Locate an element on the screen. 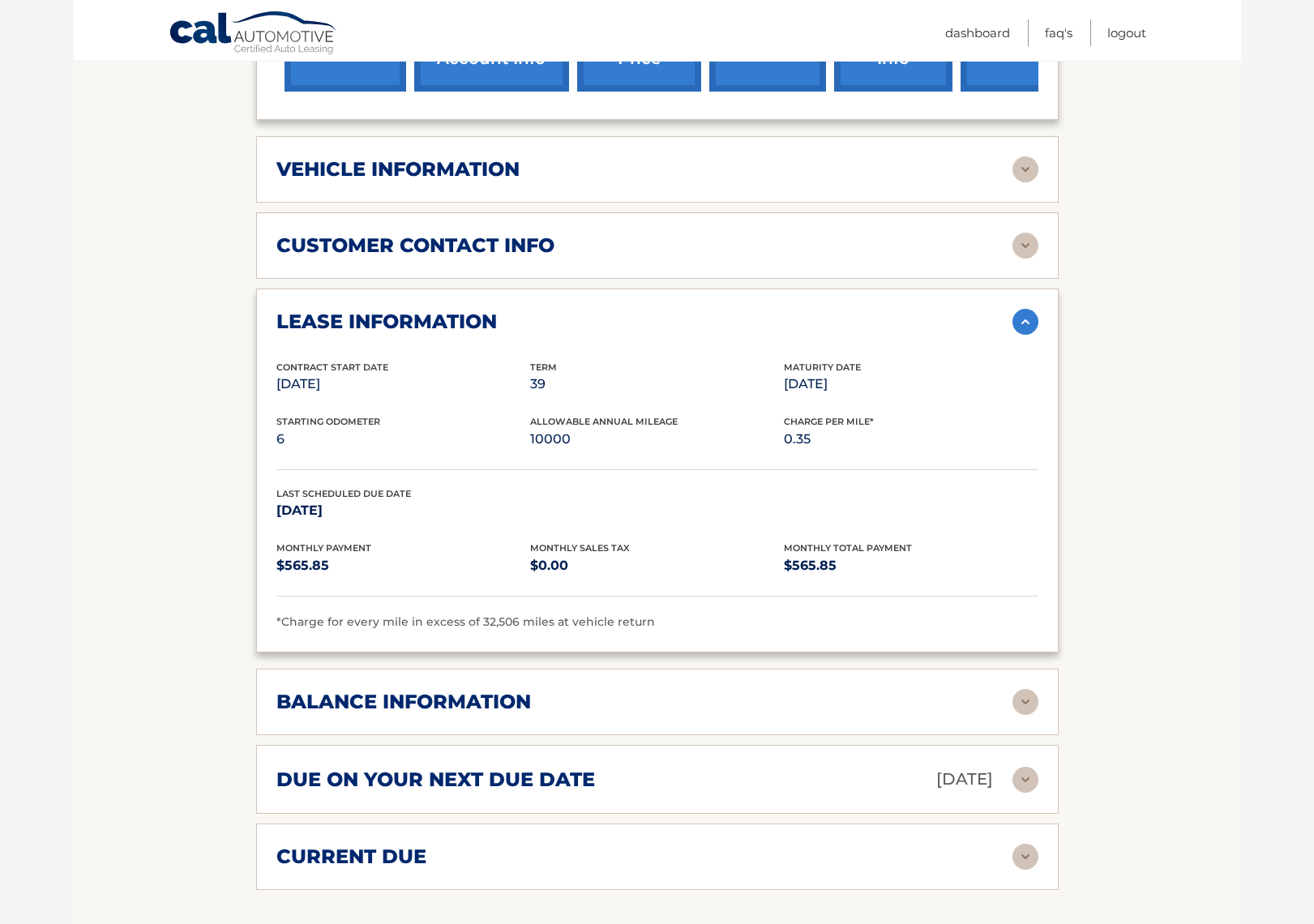  h2: current due is located at coordinates (351, 857).